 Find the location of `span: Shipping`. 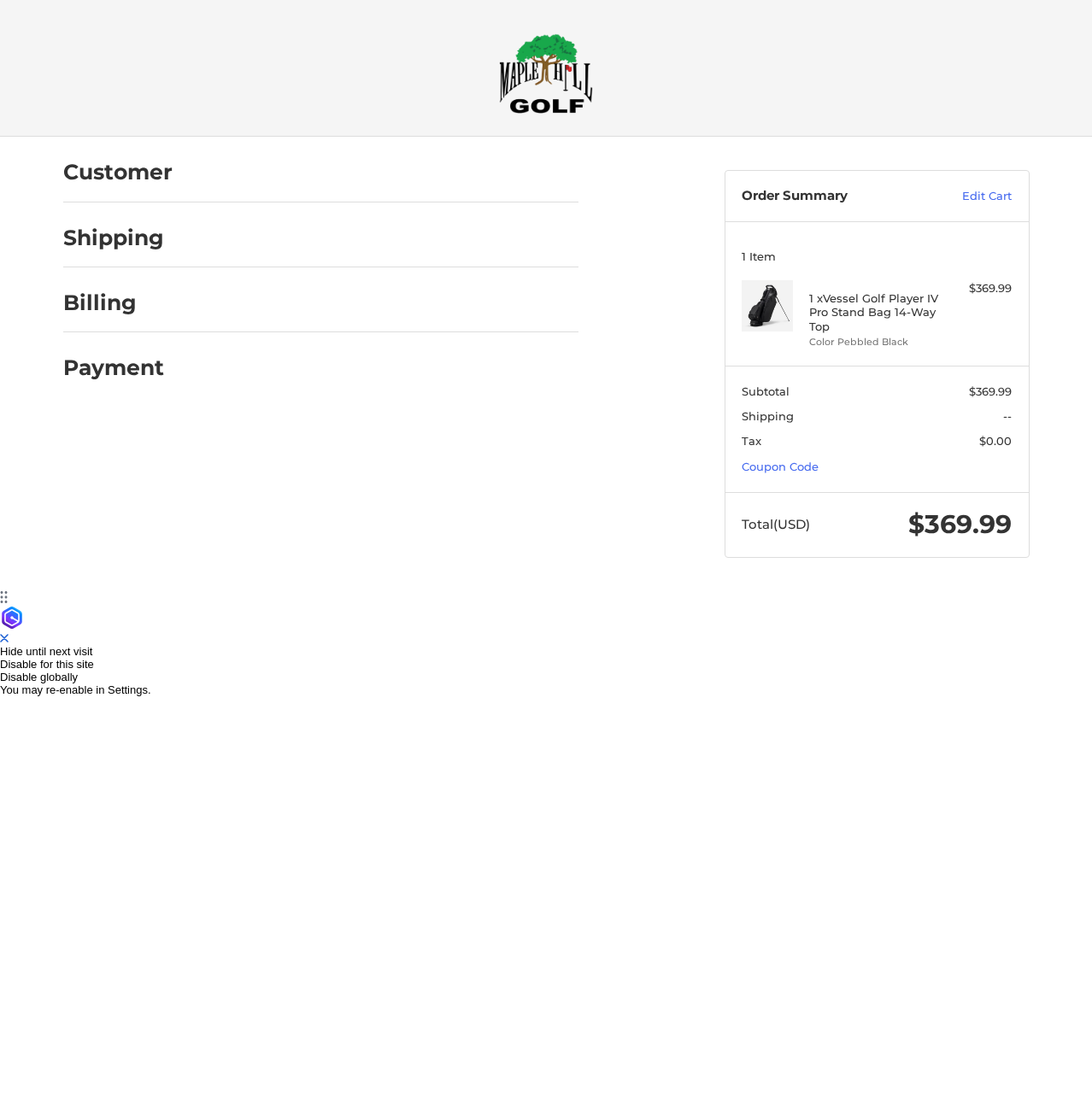

span: Shipping is located at coordinates (767, 416).